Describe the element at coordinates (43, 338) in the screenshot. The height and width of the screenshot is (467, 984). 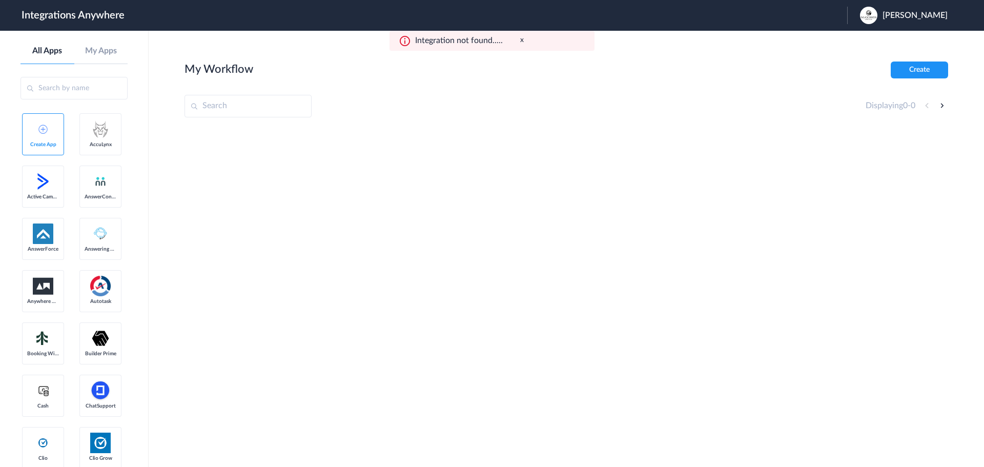
I see `img: Setmore_Logo.svg` at that location.